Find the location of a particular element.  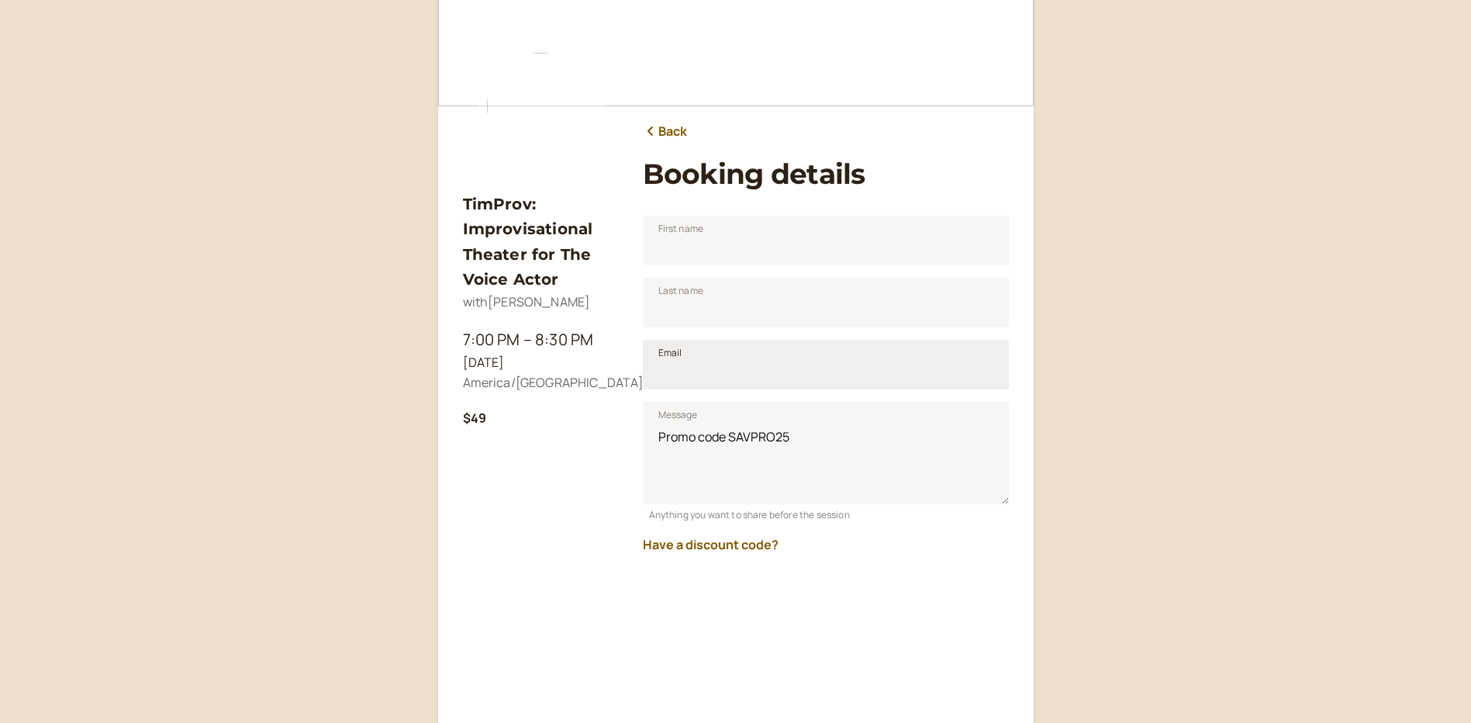

span: Message is located at coordinates (678, 415).